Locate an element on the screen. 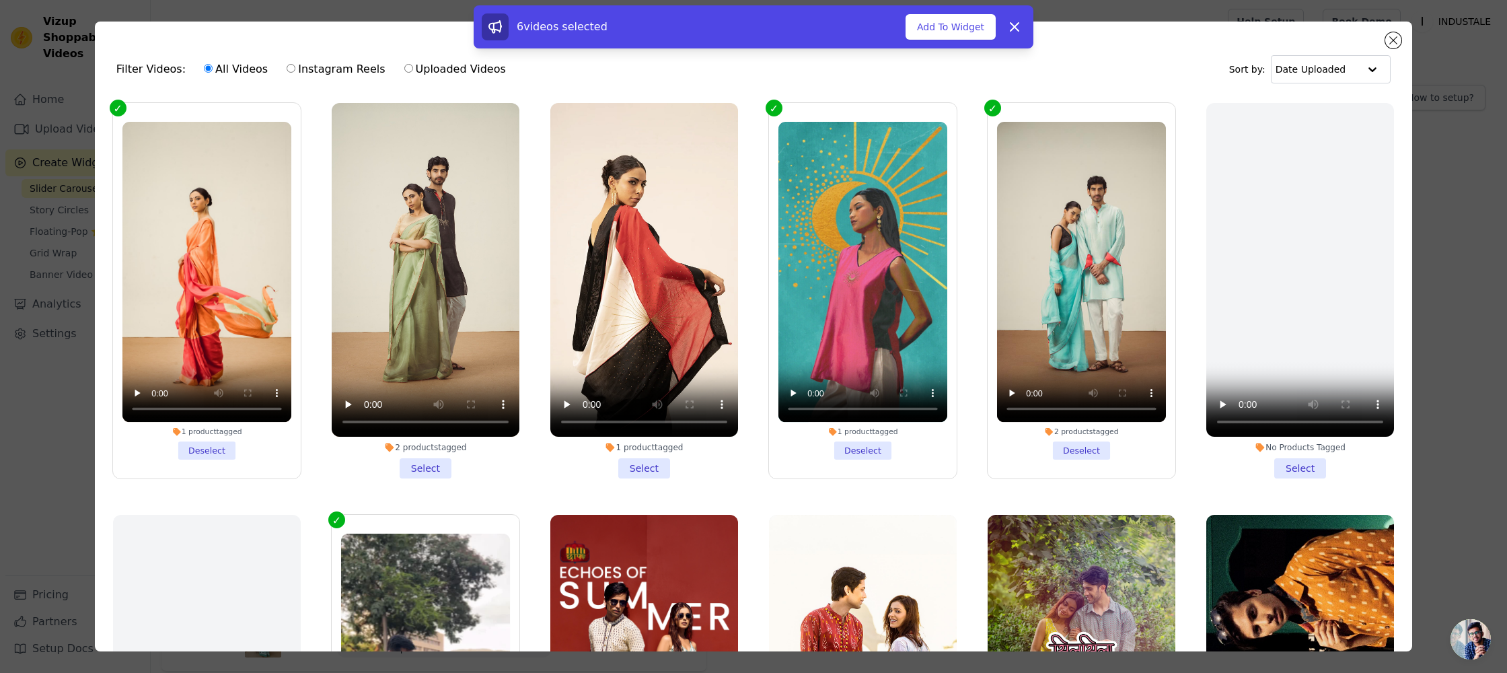  button: Add To Widget is located at coordinates (951, 27).